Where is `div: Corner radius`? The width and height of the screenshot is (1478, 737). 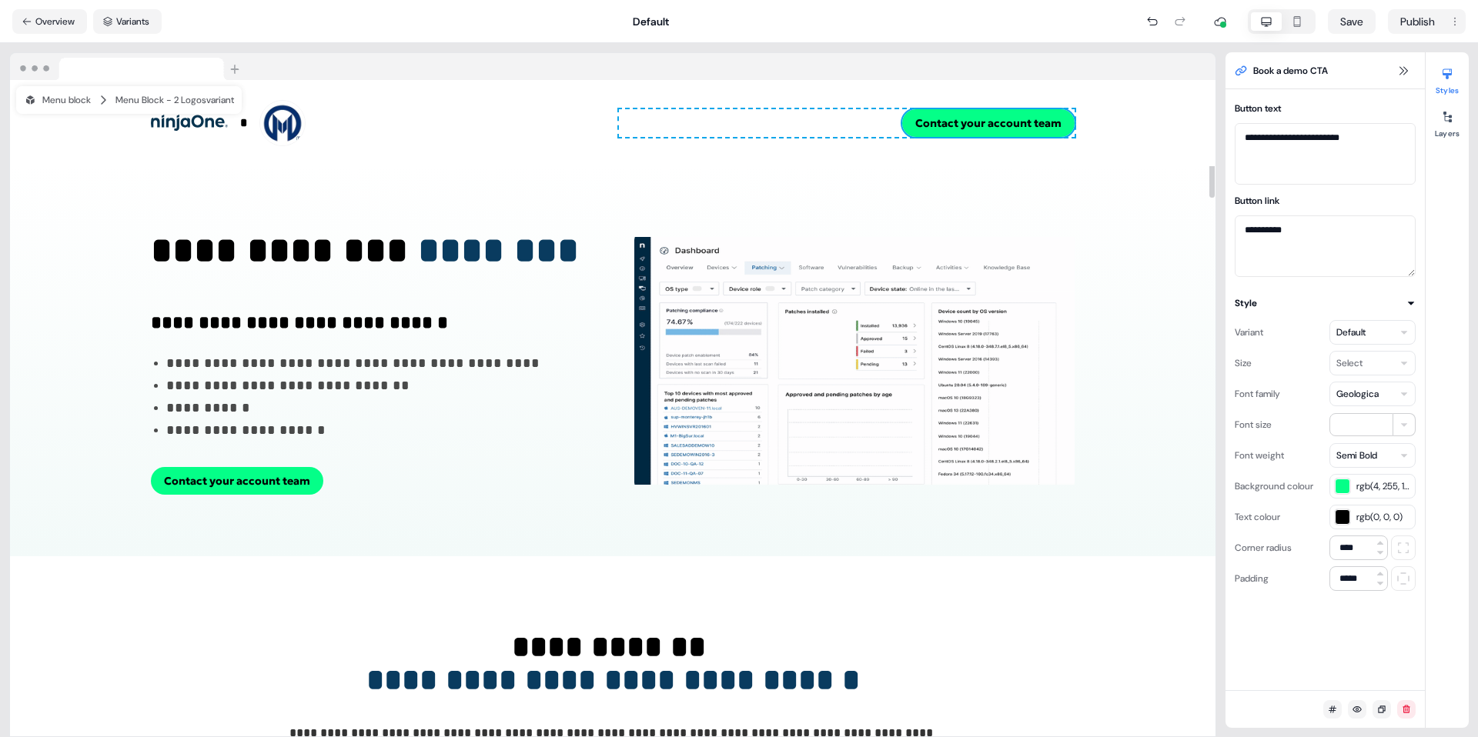
div: Corner radius is located at coordinates (1263, 548).